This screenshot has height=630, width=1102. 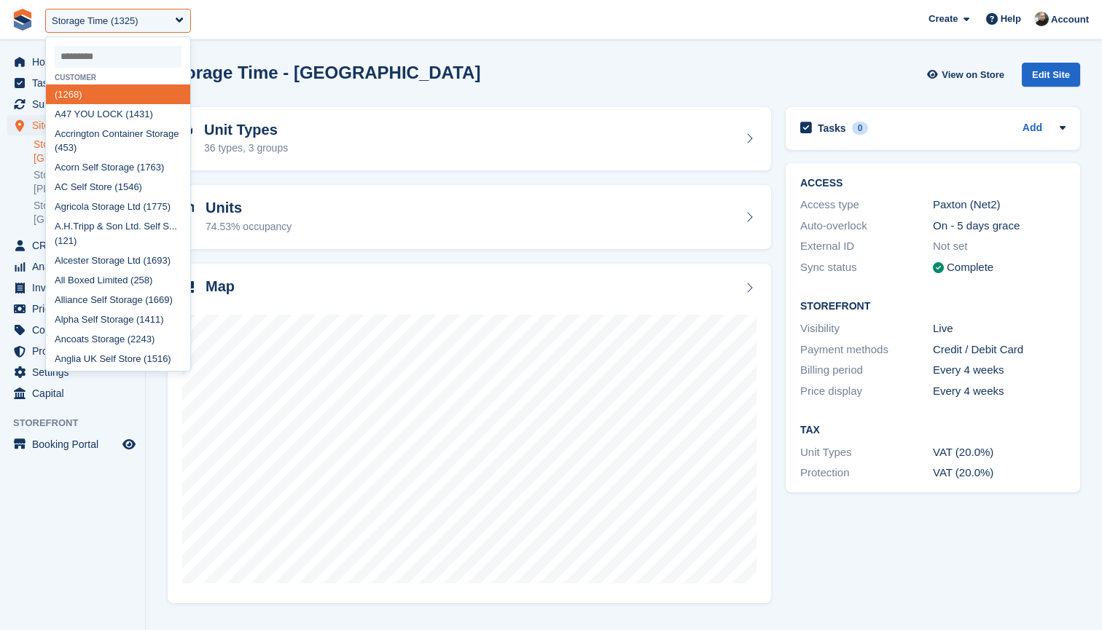 What do you see at coordinates (118, 77) in the screenshot?
I see `div: Customer` at bounding box center [118, 77].